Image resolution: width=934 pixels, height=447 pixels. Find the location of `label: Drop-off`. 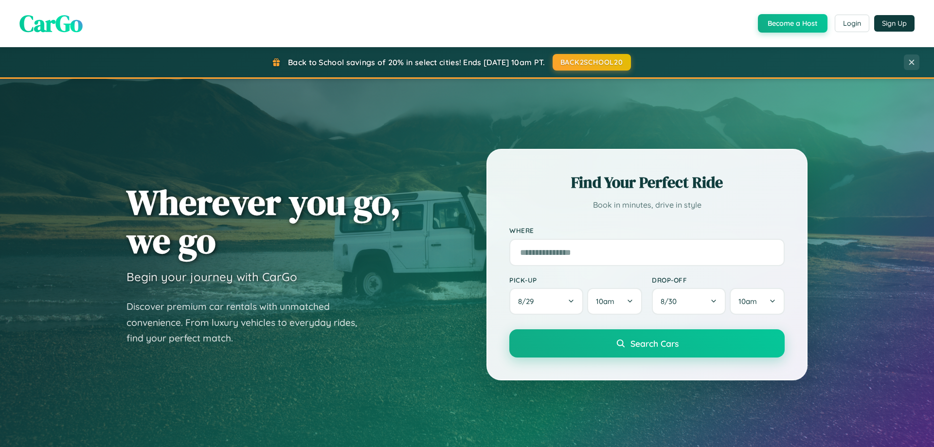

label: Drop-off is located at coordinates (718, 280).